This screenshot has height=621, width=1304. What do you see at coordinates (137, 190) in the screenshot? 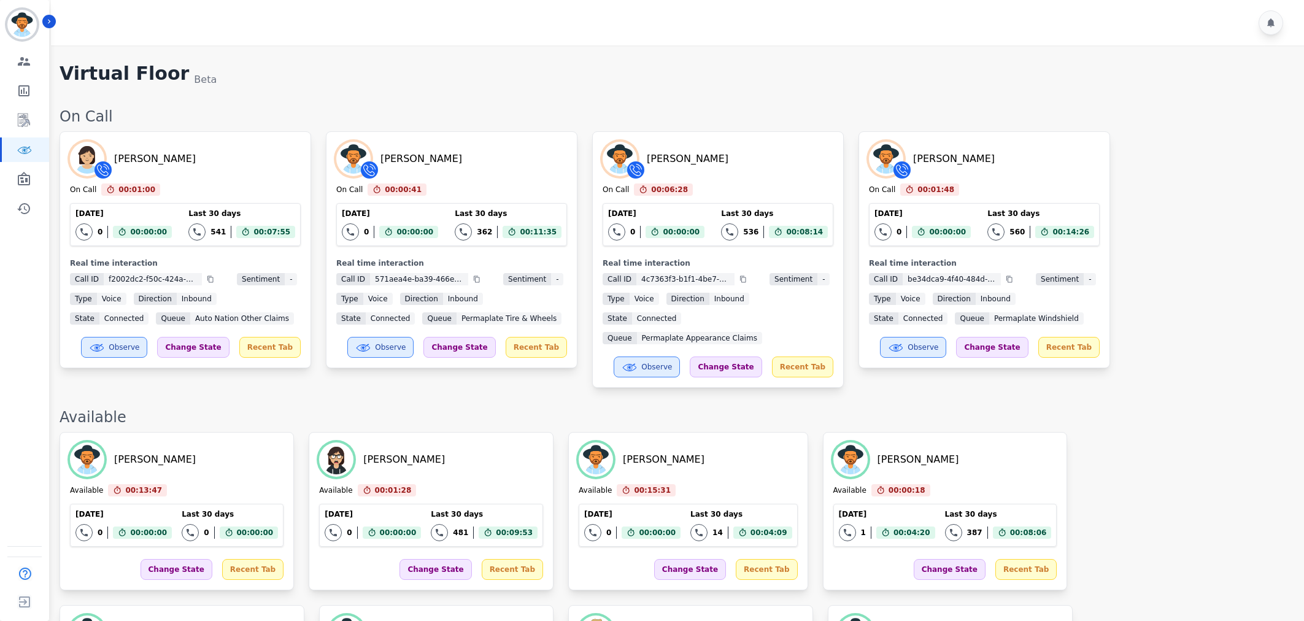
I see `span: 00:01:00` at bounding box center [137, 190].